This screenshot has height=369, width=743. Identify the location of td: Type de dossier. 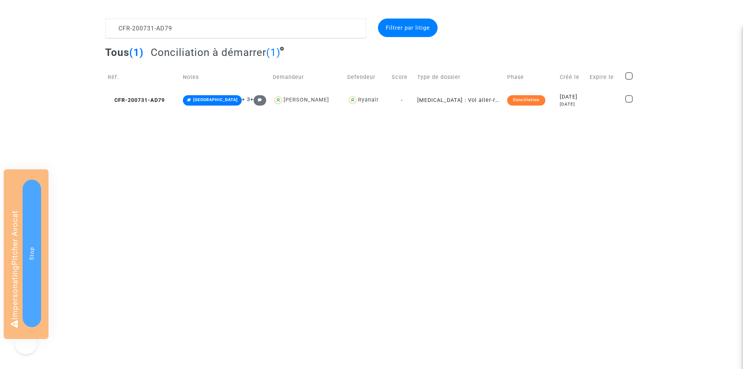
(459, 77).